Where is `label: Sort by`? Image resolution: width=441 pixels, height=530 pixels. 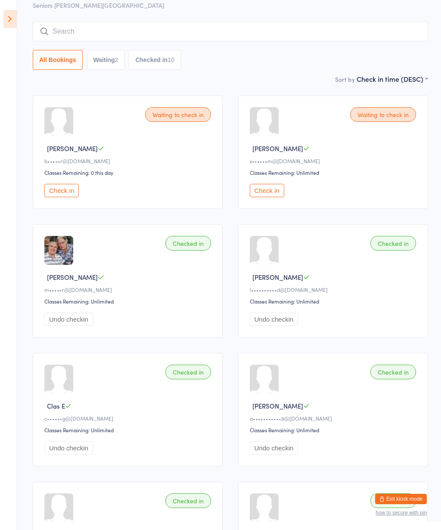
label: Sort by is located at coordinates (345, 79).